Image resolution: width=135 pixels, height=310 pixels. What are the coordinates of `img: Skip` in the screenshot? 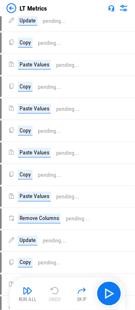 It's located at (82, 291).